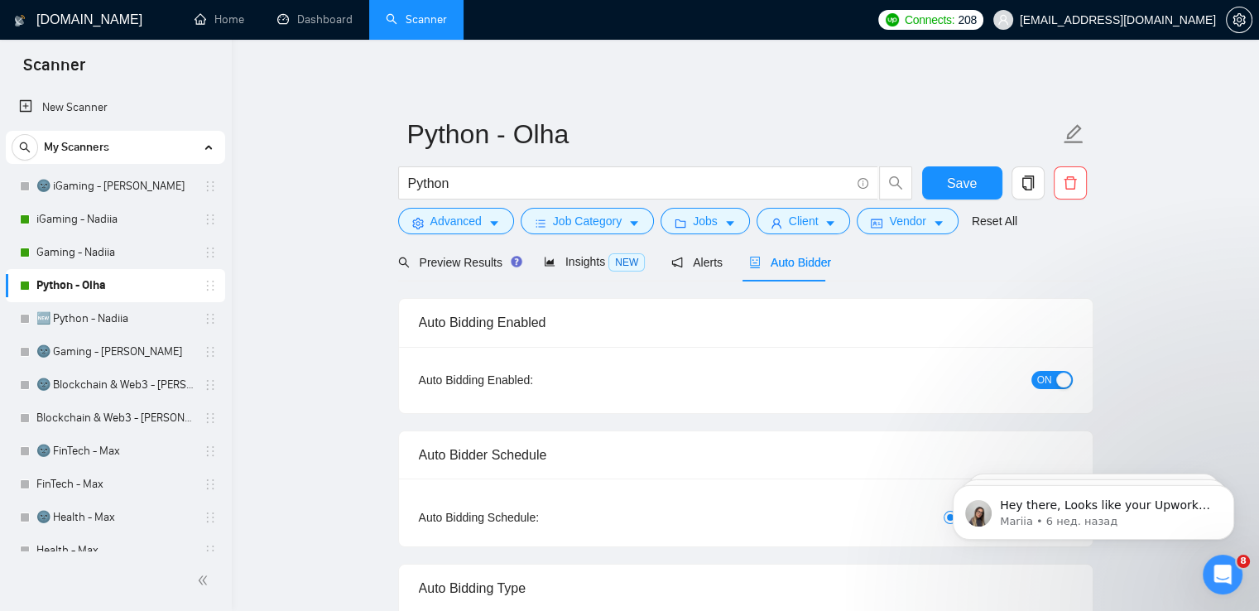  What do you see at coordinates (115, 451) in the screenshot?
I see `a: 🌚 FinTech - Max` at bounding box center [115, 451].